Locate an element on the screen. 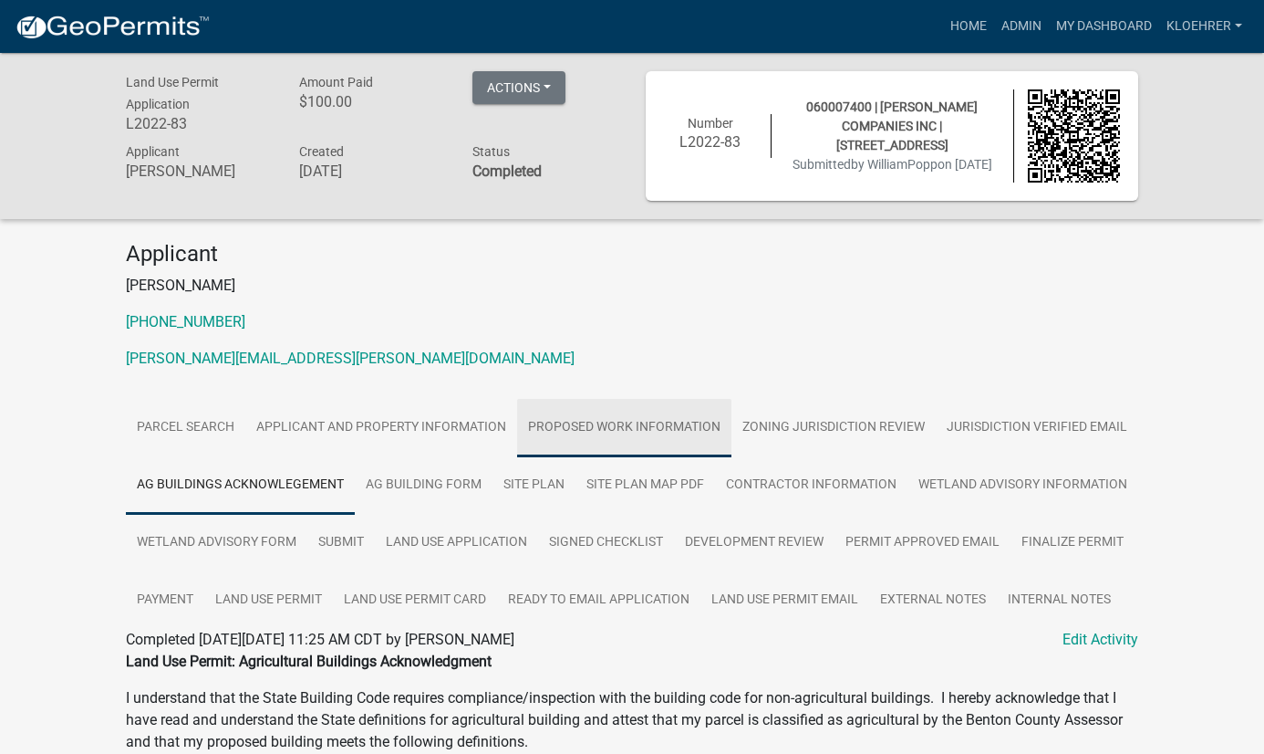 This screenshot has width=1264, height=754. a: Ag Building Form is located at coordinates (423, 485).